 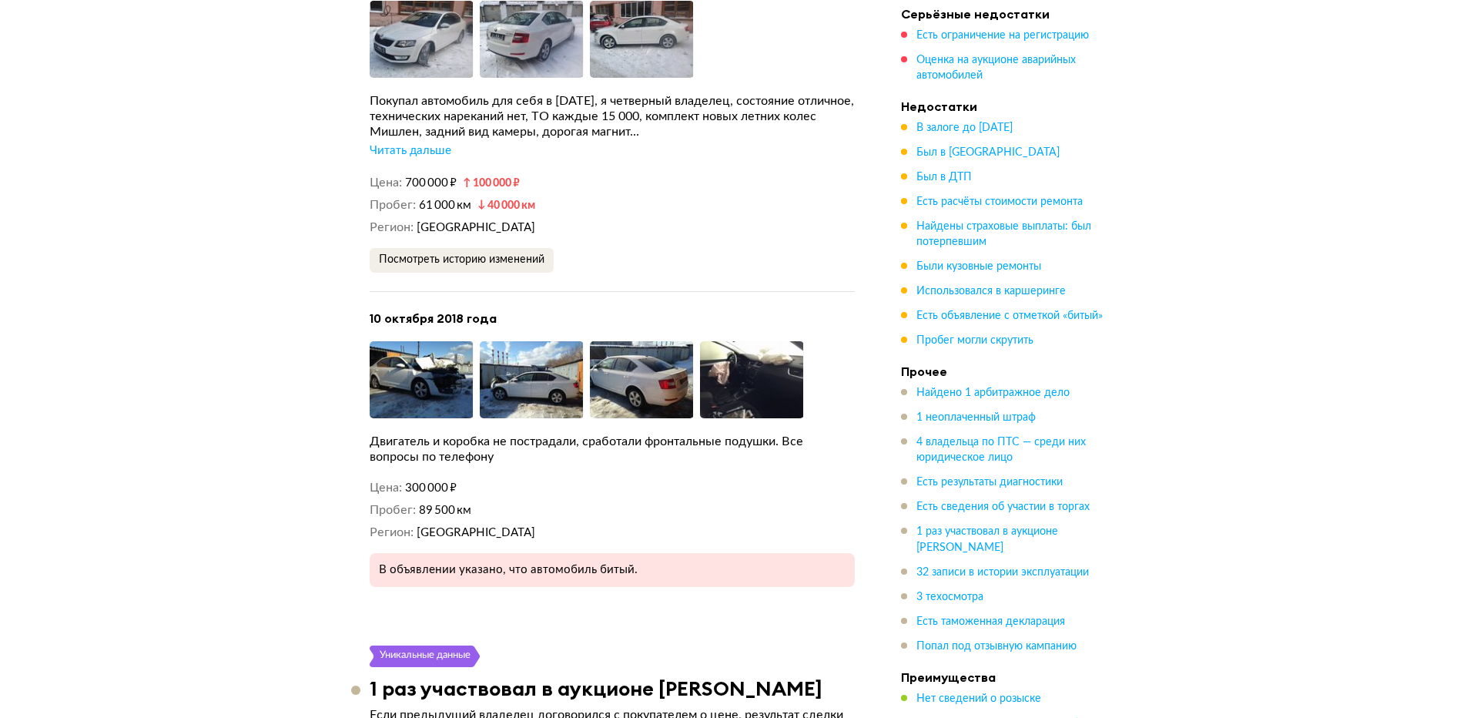 What do you see at coordinates (612, 449) in the screenshot?
I see `div: Двигатель и коробка не пострадали, сработали фронтальные подушки. Все вопросы по телефону` at bounding box center [612, 449].